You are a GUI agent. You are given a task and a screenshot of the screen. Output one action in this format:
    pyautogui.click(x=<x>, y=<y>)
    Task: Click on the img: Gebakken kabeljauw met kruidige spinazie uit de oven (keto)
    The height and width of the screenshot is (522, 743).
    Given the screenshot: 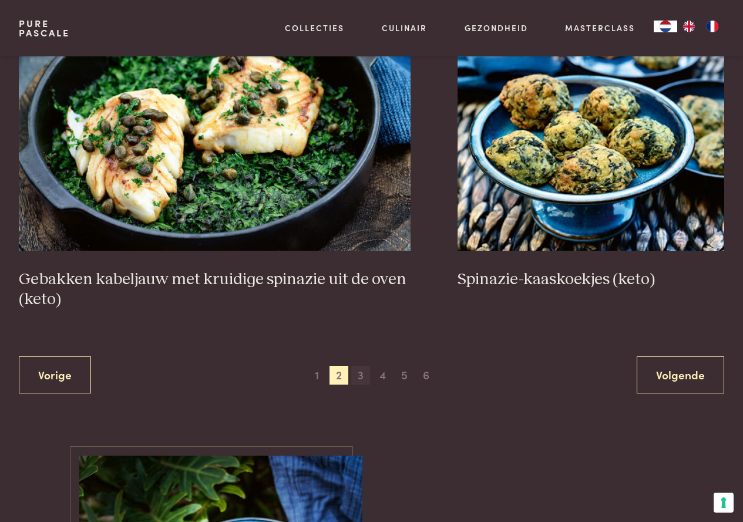 What is the action you would take?
    pyautogui.click(x=215, y=133)
    